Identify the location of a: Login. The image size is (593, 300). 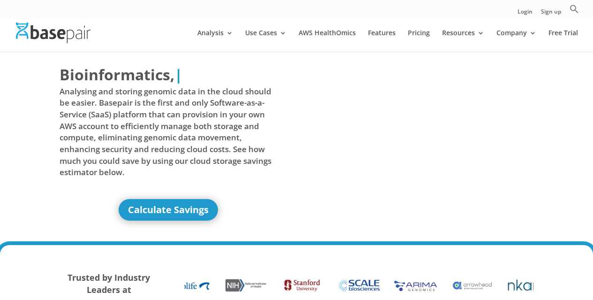
(525, 14).